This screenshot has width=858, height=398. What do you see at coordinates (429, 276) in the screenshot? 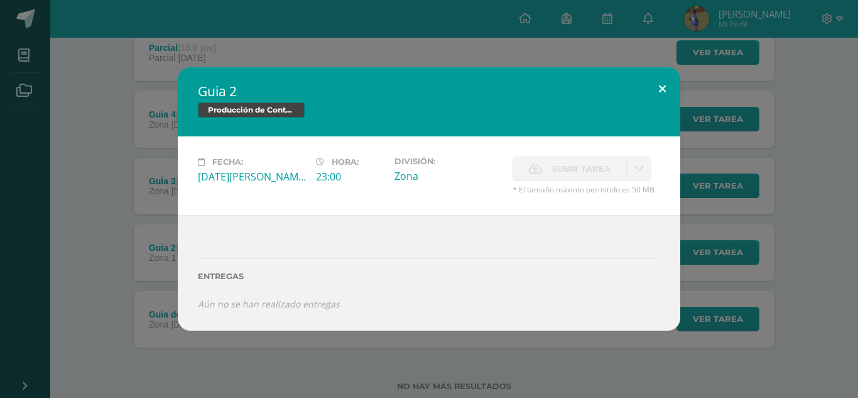
I see `label: Entregas` at bounding box center [429, 276].